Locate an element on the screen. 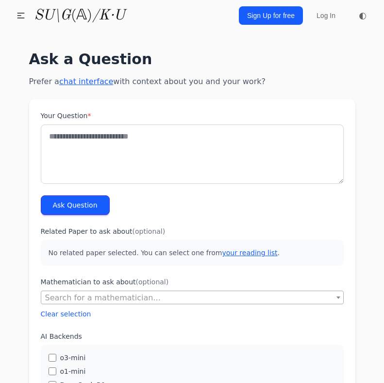 The image size is (384, 383). button: Clear selection is located at coordinates (66, 314).